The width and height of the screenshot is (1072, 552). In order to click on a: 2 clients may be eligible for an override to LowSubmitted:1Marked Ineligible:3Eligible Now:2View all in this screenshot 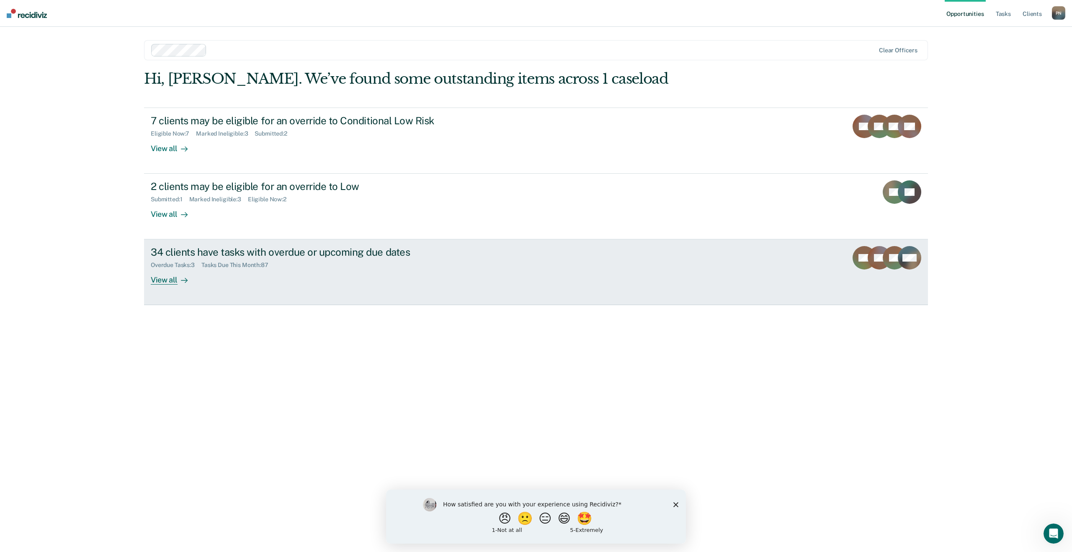, I will do `click(536, 206)`.